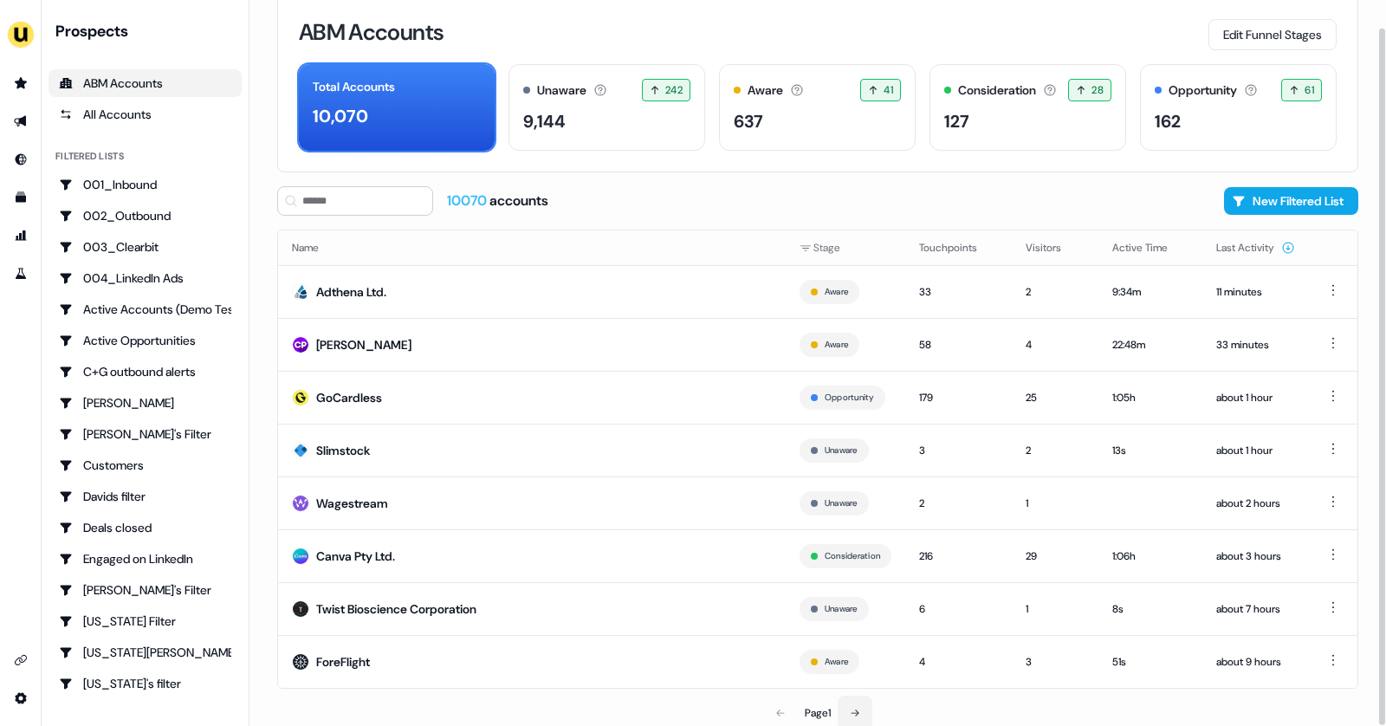  Describe the element at coordinates (145, 309) in the screenshot. I see `a: Go to Active Accounts (Demo Test)` at that location.